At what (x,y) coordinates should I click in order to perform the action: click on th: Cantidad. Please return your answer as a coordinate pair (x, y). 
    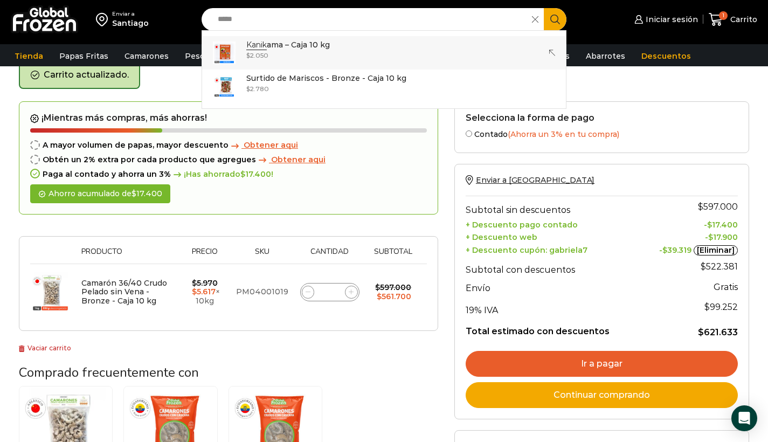
    Looking at the image, I should click on (329, 255).